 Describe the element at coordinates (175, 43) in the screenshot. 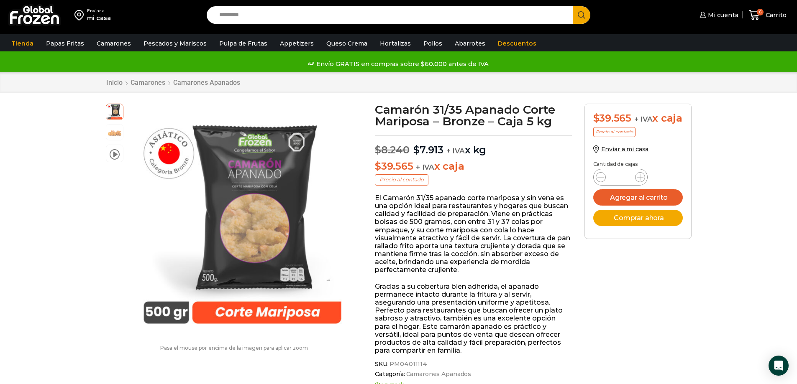

I see `a: Pescados y Mariscos` at that location.